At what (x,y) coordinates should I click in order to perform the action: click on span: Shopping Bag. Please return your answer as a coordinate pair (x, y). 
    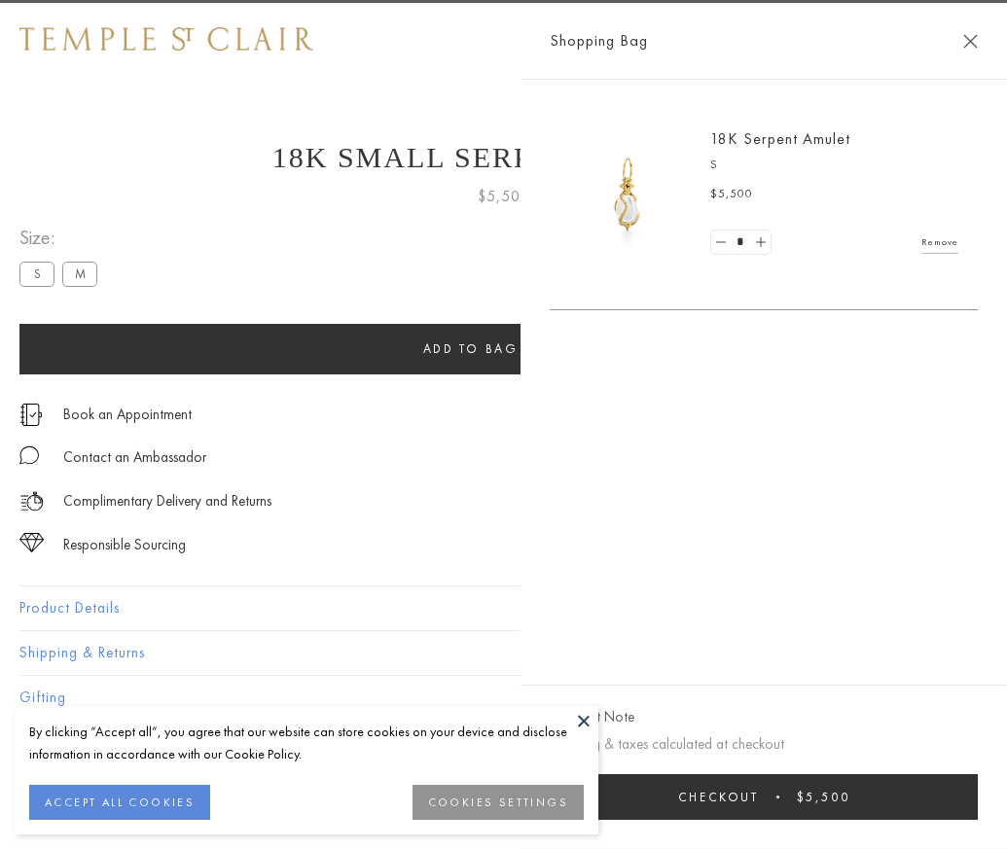
    Looking at the image, I should click on (598, 41).